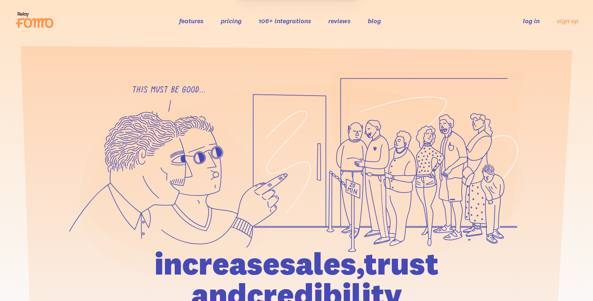  What do you see at coordinates (339, 21) in the screenshot?
I see `a: reviews` at bounding box center [339, 21].